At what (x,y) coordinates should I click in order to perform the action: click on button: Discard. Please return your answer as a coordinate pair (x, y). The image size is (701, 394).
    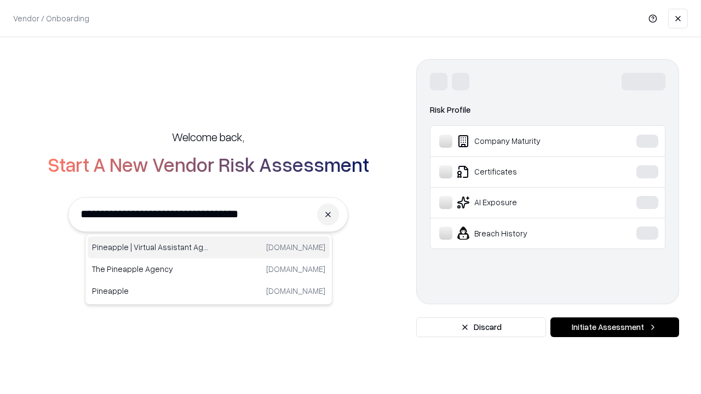
    Looking at the image, I should click on (481, 327).